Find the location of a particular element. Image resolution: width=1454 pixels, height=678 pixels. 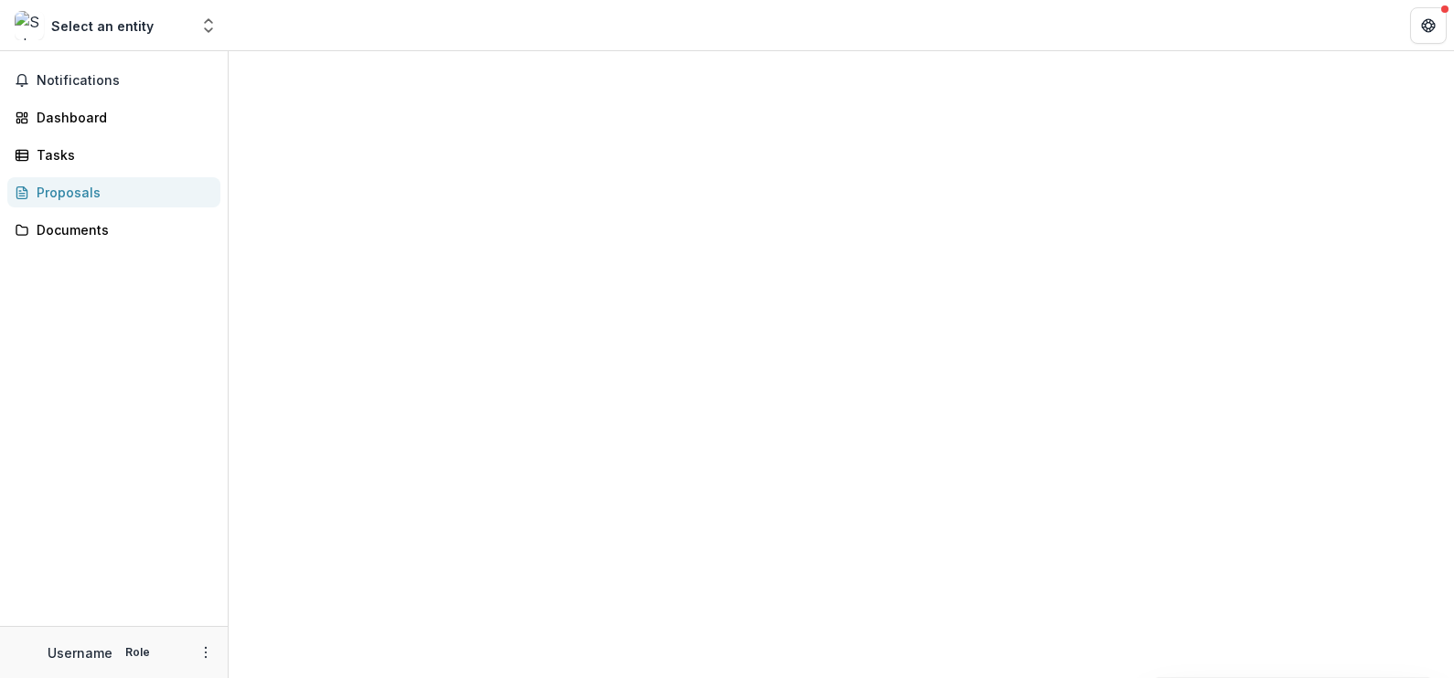

div: Select an entity is located at coordinates (102, 26).